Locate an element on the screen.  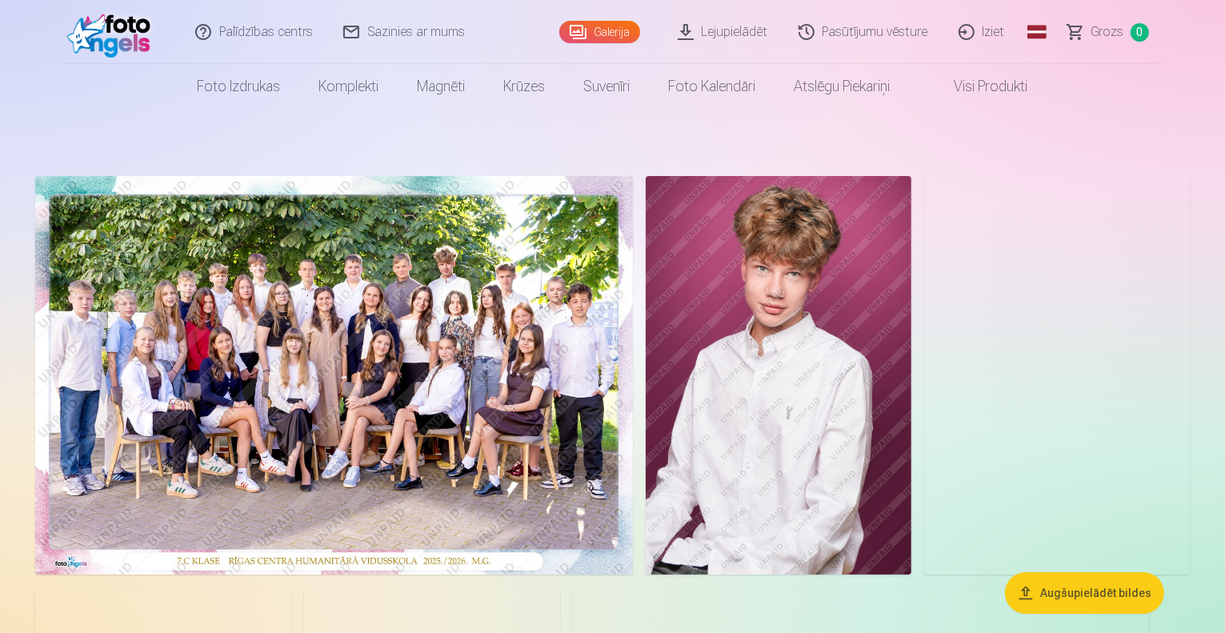
a: Atslēgu piekariņi is located at coordinates (842, 86).